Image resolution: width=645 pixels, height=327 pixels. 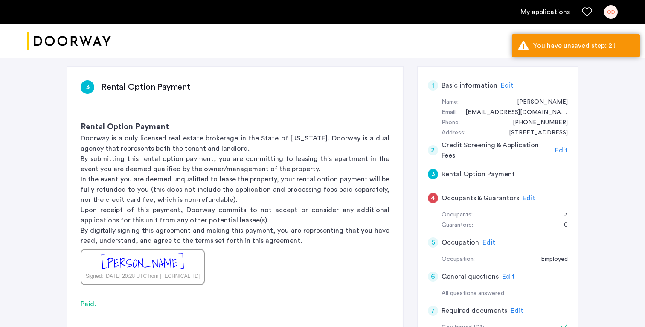 I want to click on div: Employed, so click(x=550, y=259).